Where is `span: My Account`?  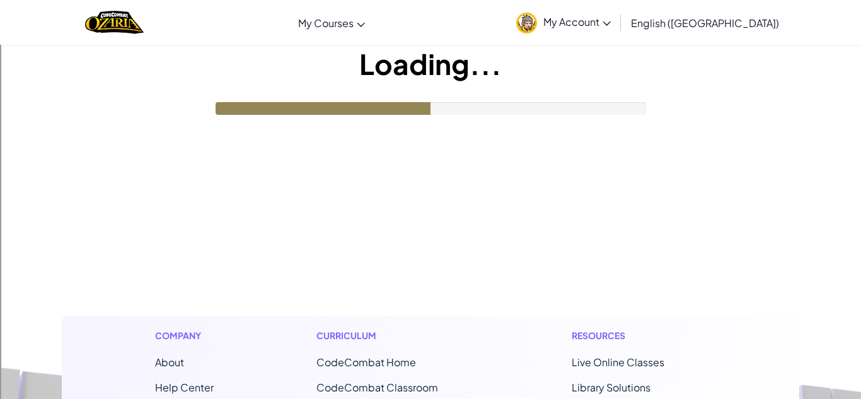 span: My Account is located at coordinates (577, 21).